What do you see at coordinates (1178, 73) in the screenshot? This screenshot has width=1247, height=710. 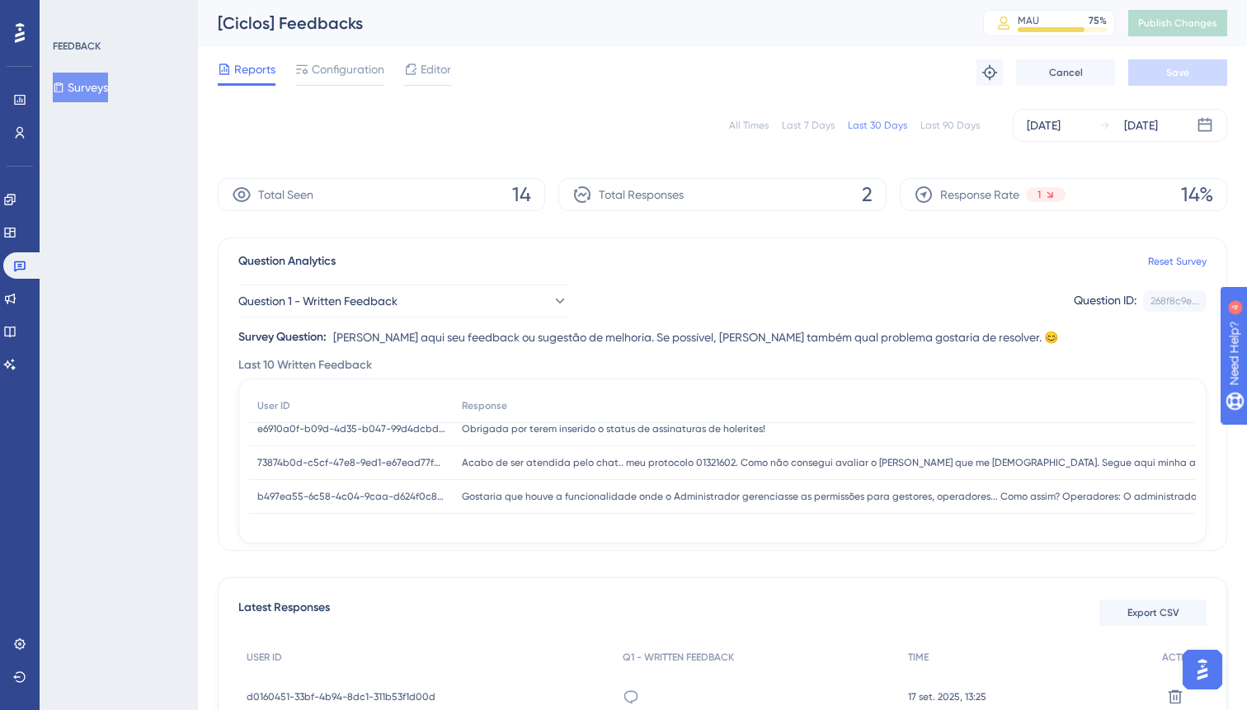 I see `button: Save` at bounding box center [1178, 73].